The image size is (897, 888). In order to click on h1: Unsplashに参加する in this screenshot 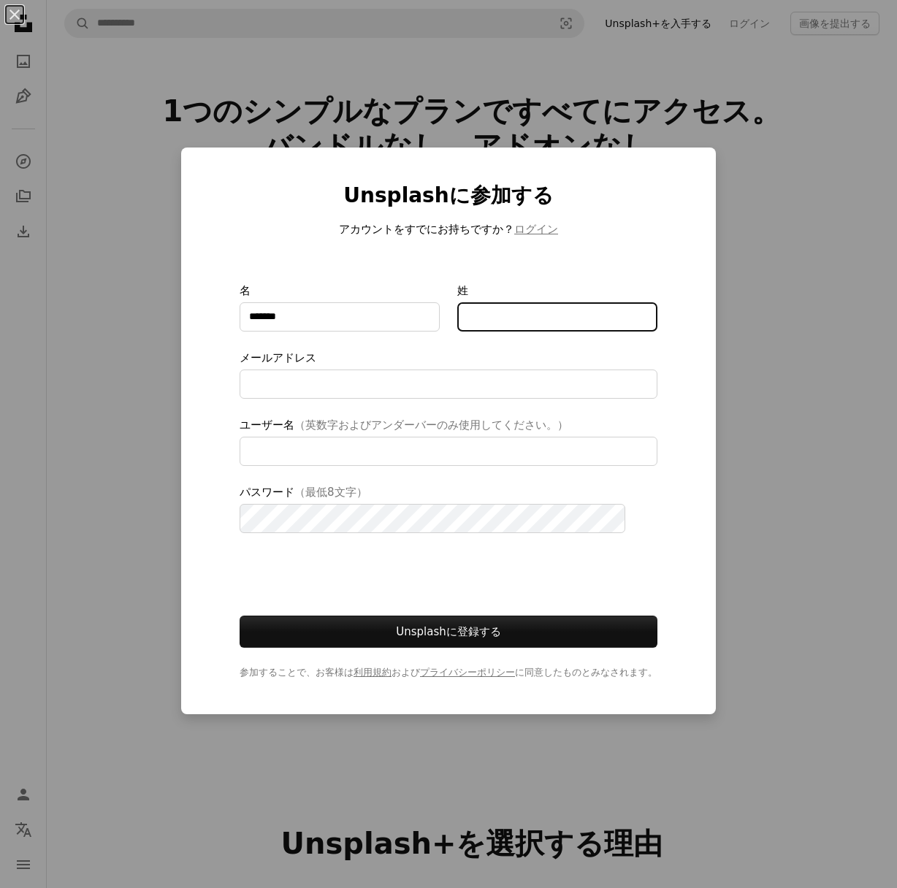, I will do `click(449, 196)`.